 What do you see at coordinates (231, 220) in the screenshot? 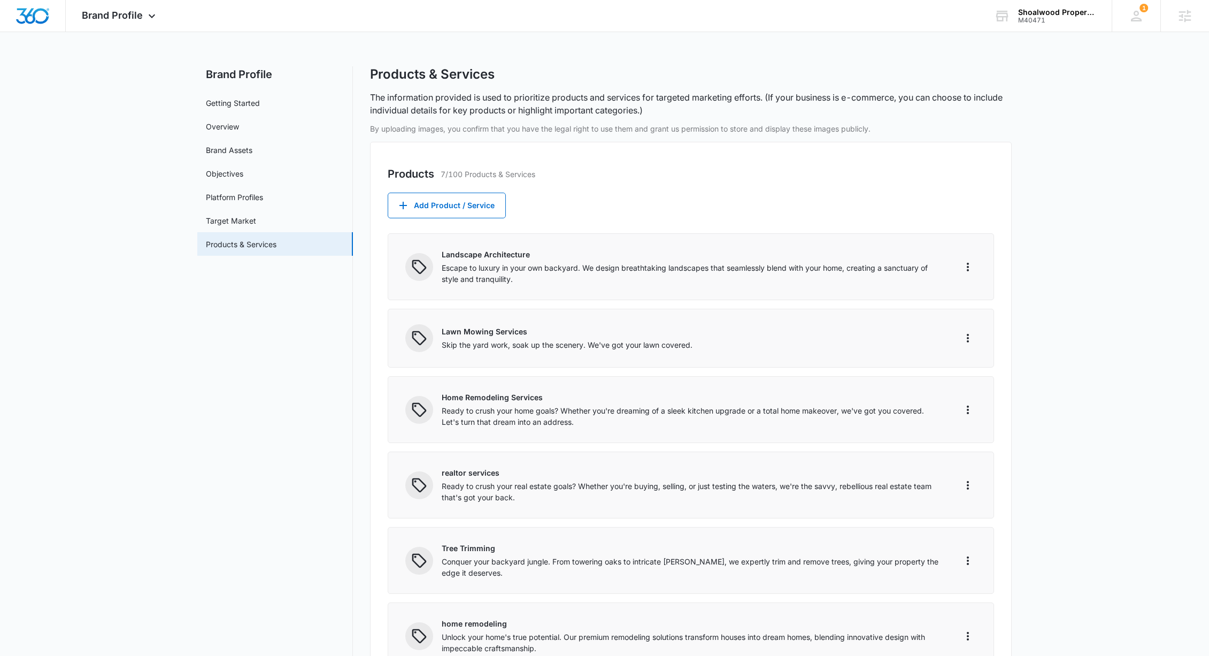
I see `a: Target Market` at bounding box center [231, 220].